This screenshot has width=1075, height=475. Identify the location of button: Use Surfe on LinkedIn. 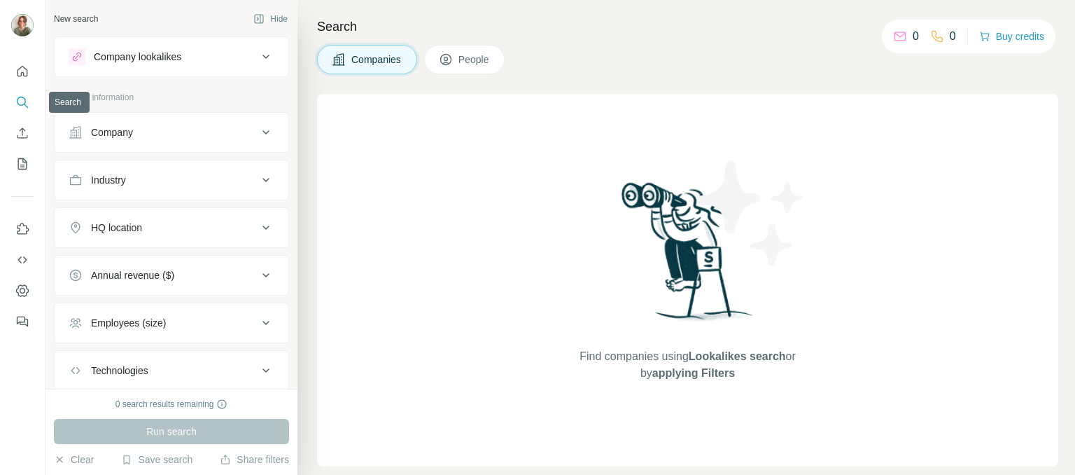
(22, 229).